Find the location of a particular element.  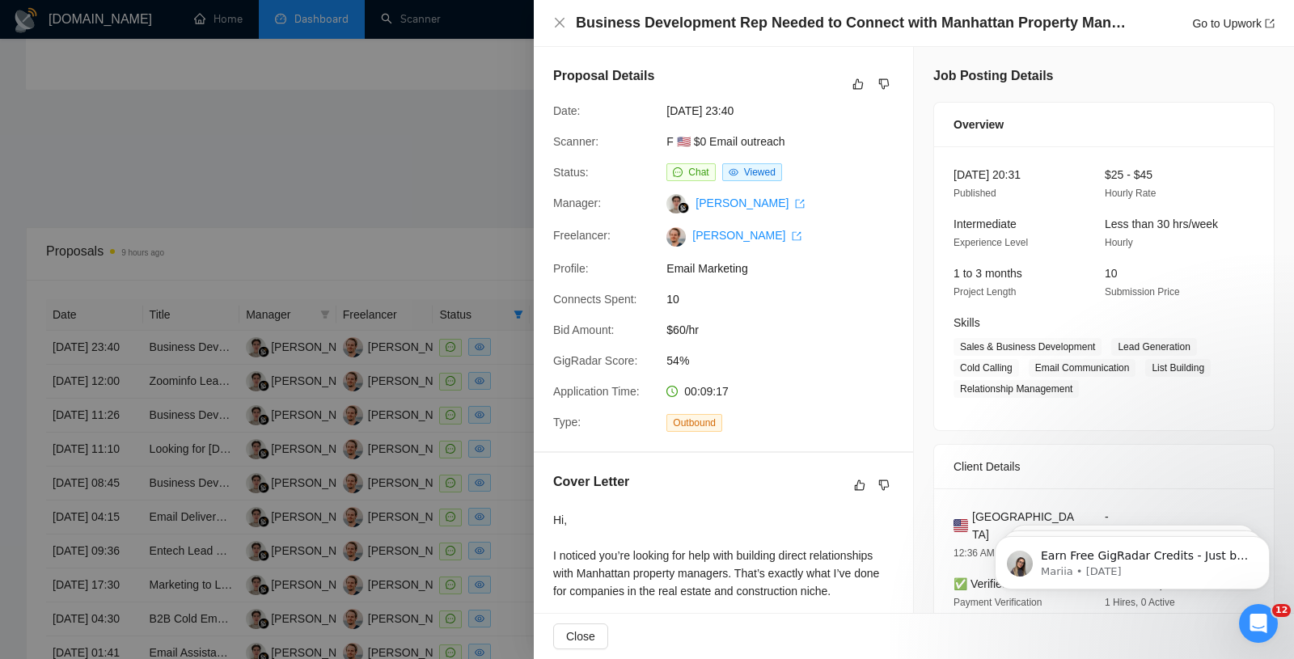

p: Message from Mariia, sent 1d ago is located at coordinates (175, 70).